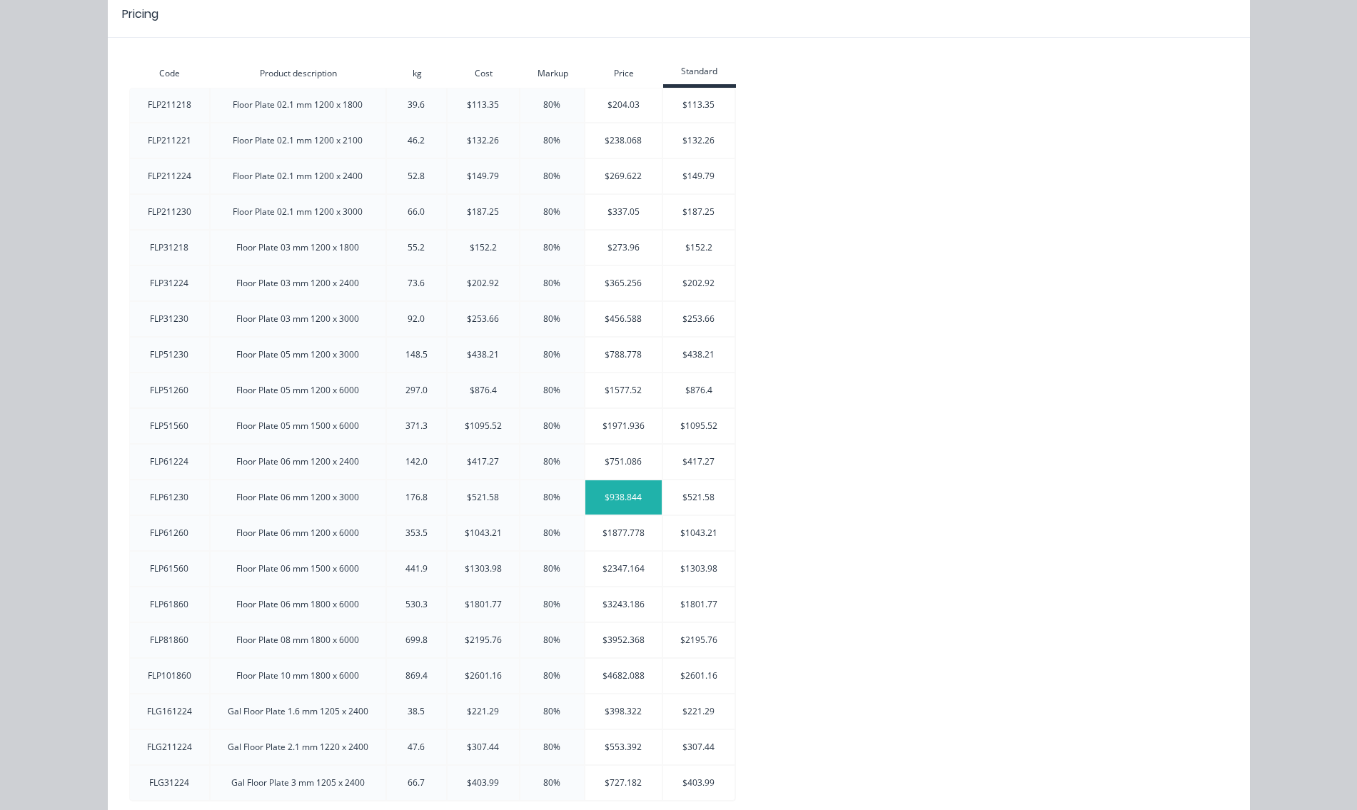 The image size is (1357, 810). What do you see at coordinates (298, 426) in the screenshot?
I see `div: Floor Plate 05 mm 1500 x 6000` at bounding box center [298, 426].